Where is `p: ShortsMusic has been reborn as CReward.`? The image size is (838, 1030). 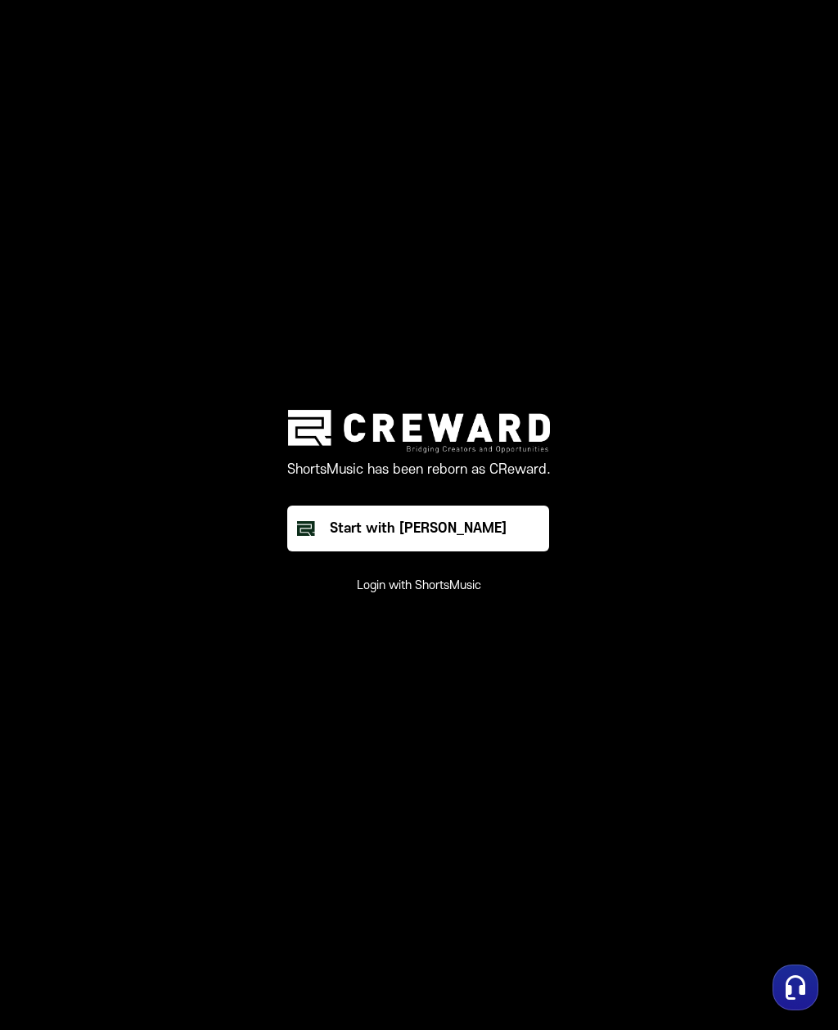
p: ShortsMusic has been reborn as CReward. is located at coordinates (419, 470).